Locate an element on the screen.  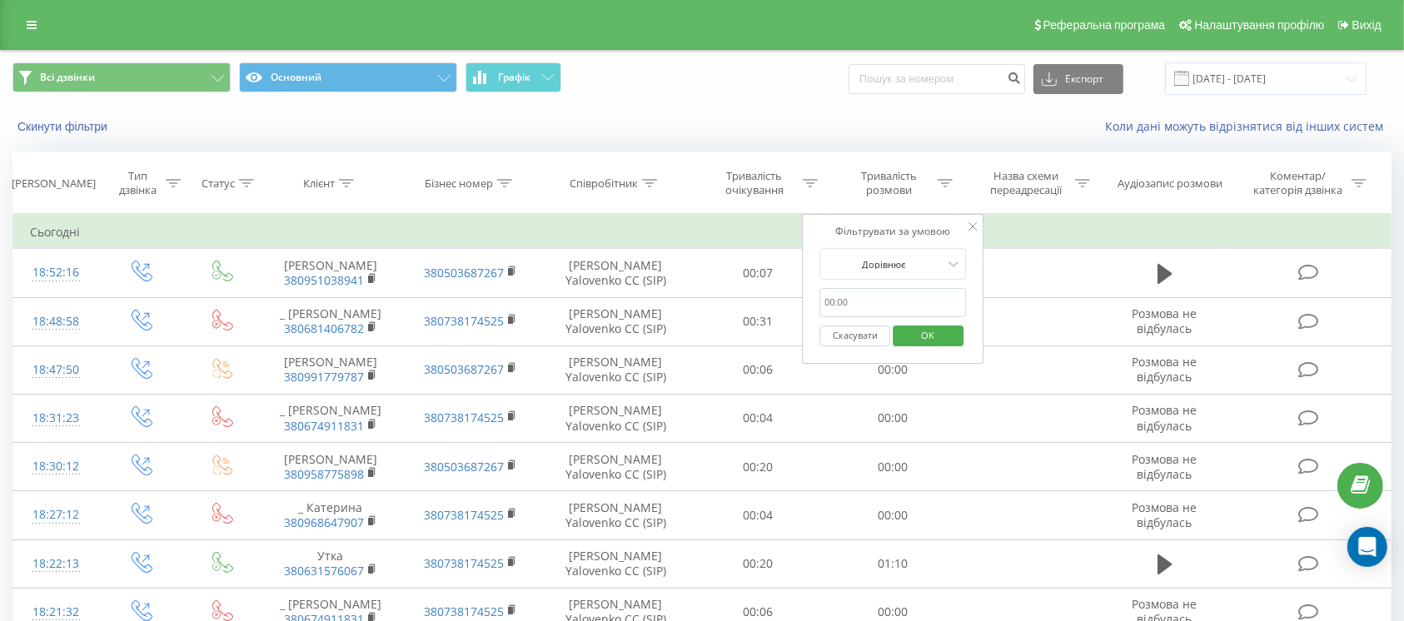
div: Open Intercom Messenger is located at coordinates (1367, 547).